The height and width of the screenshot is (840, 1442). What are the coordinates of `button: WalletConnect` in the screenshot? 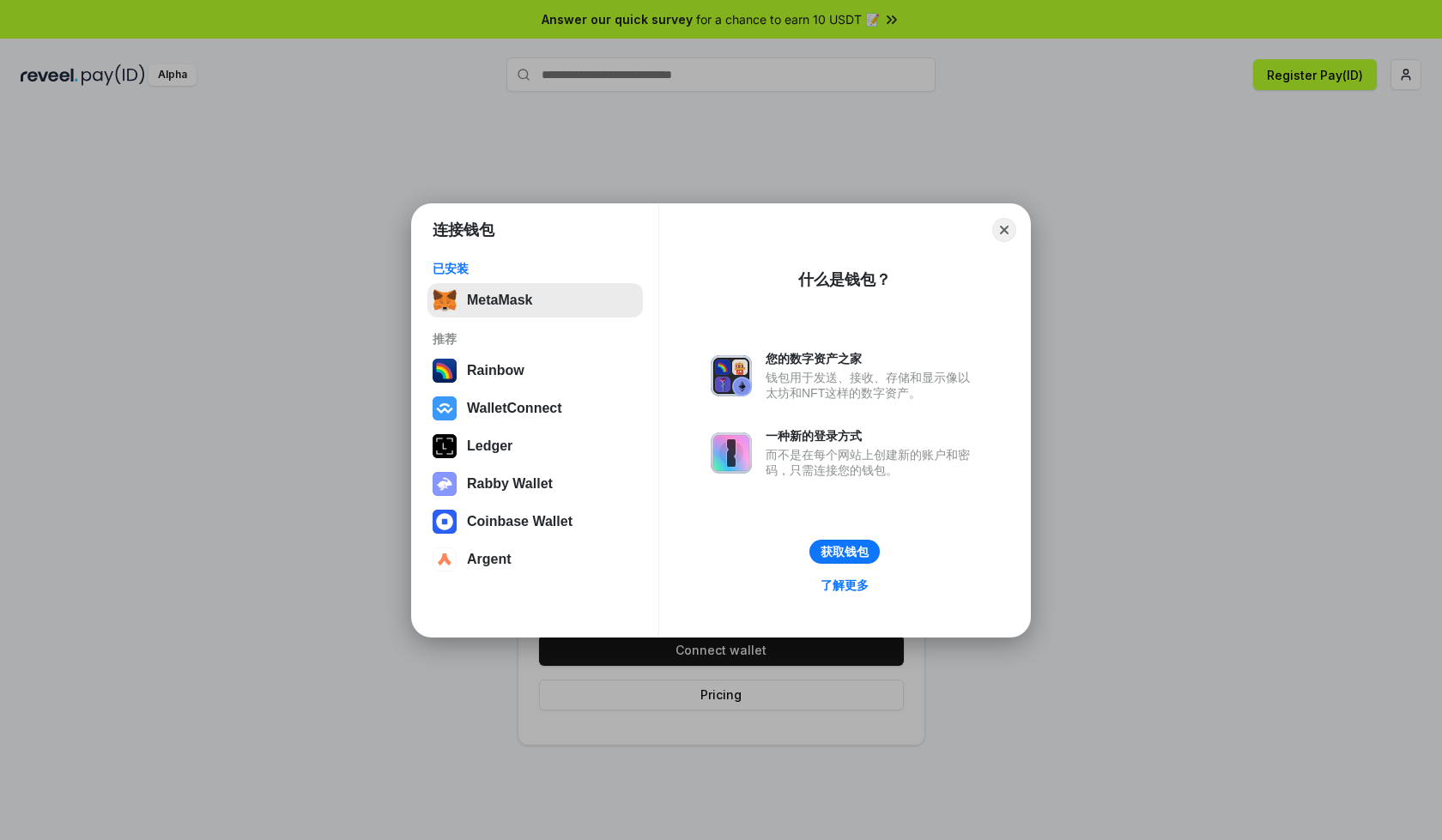 It's located at (535, 409).